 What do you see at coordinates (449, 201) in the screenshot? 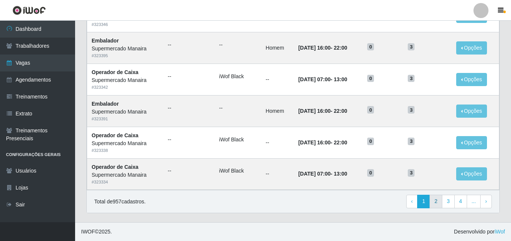
I see `nav: pagination` at bounding box center [449, 201].